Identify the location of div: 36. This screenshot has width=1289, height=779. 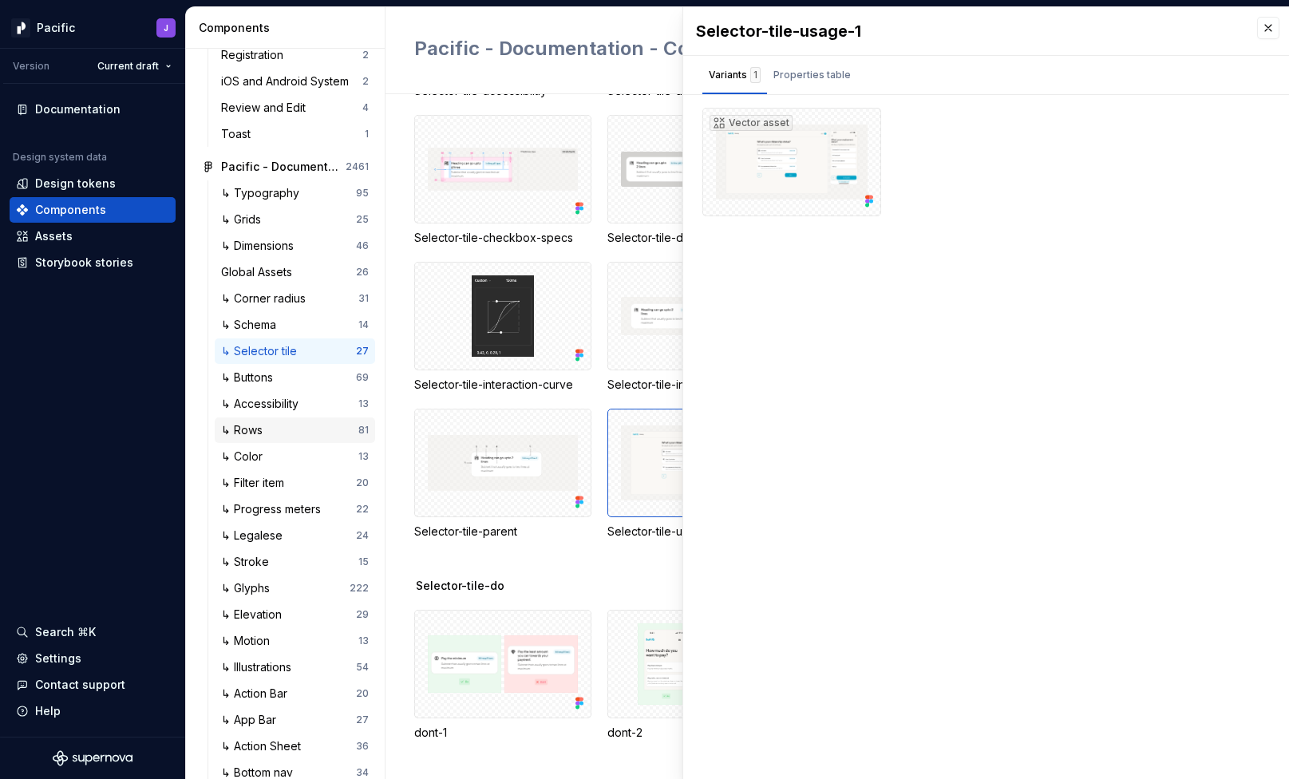
(362, 746).